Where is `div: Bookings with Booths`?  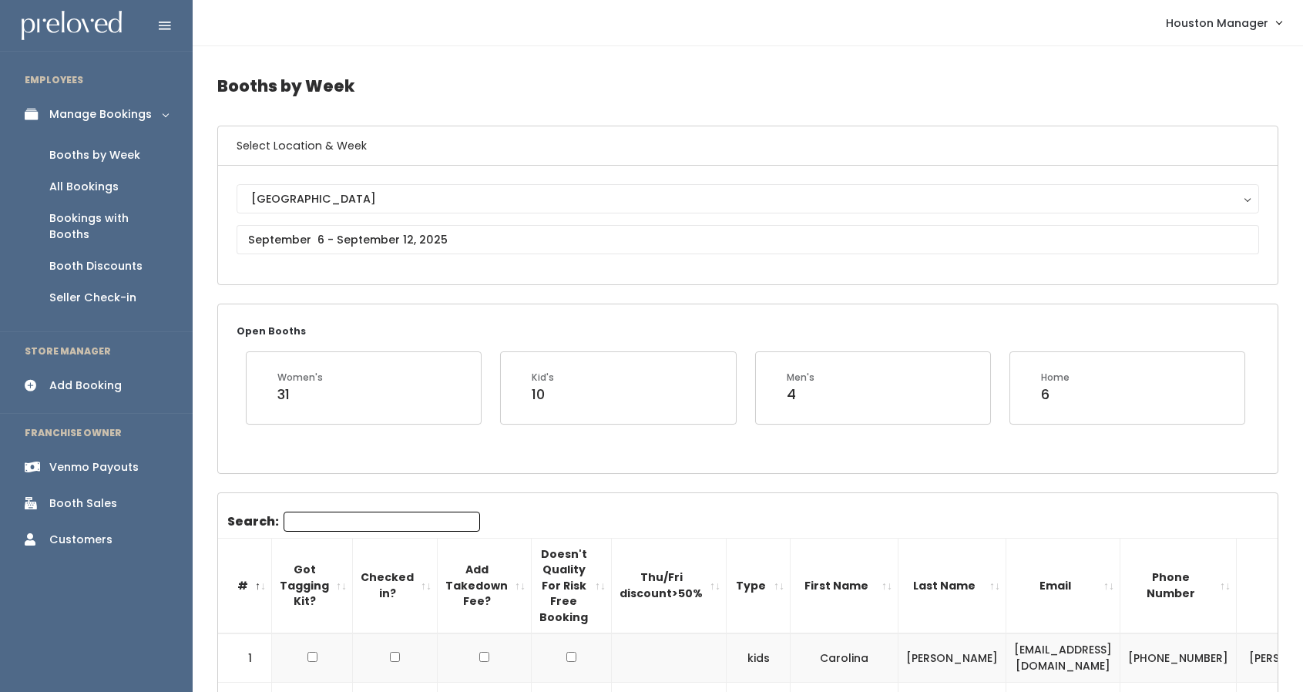 div: Bookings with Booths is located at coordinates (109, 227).